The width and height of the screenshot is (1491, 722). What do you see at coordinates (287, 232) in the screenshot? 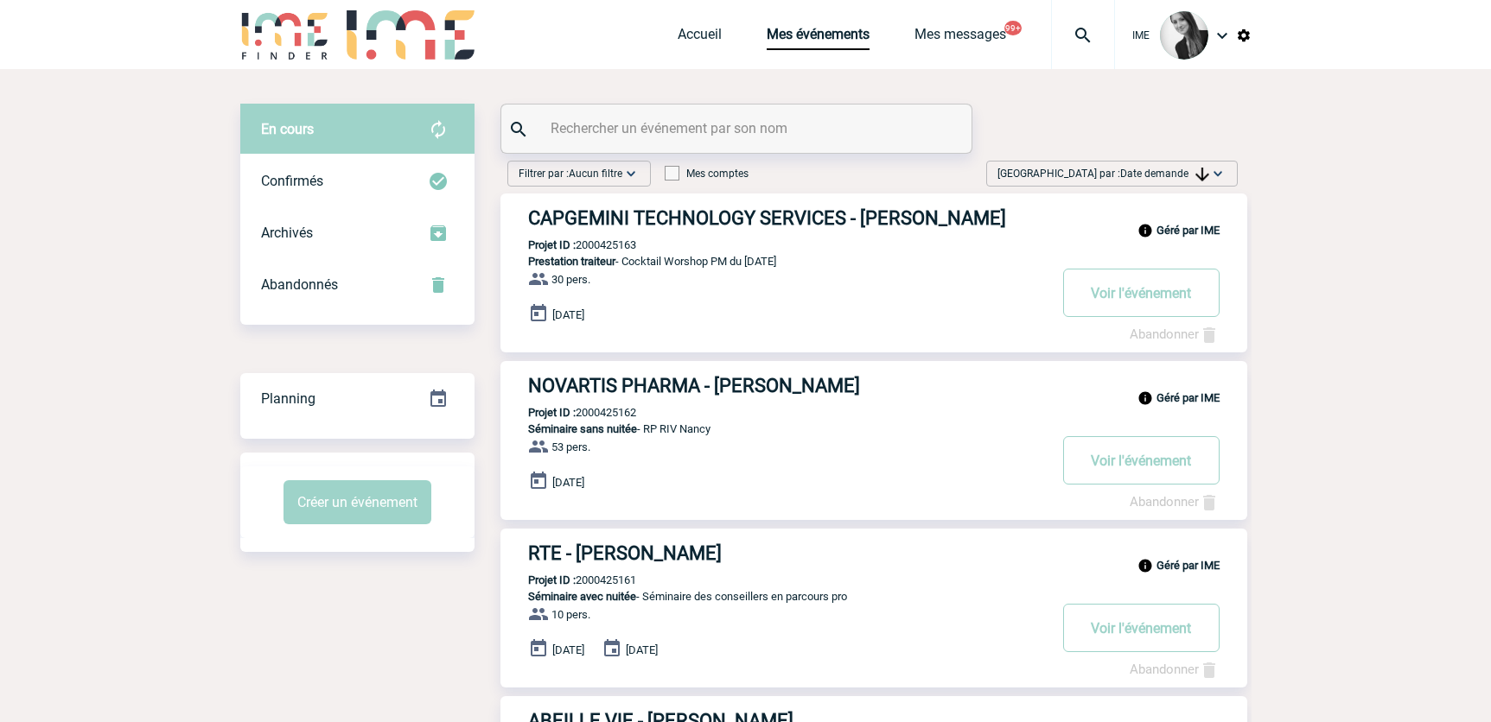
I see `span: Archivés` at bounding box center [287, 232].